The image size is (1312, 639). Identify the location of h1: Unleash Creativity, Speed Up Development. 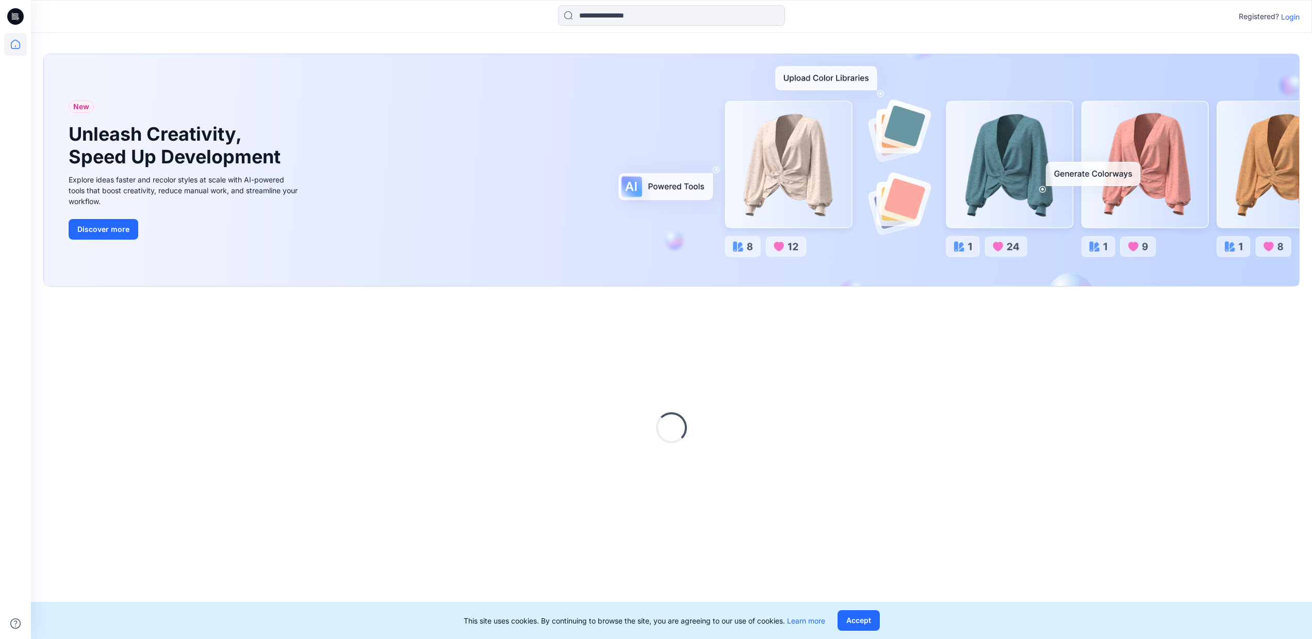
(177, 145).